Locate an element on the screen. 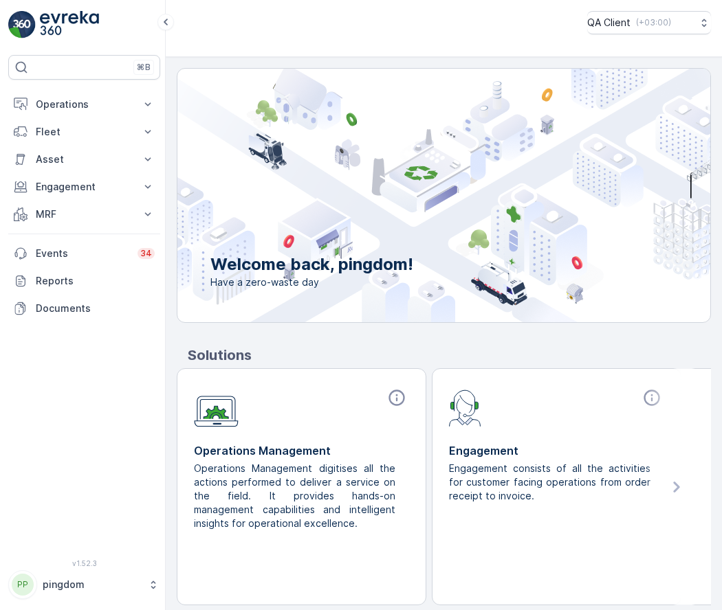 This screenshot has width=722, height=610. img: city illustration is located at coordinates (412, 195).